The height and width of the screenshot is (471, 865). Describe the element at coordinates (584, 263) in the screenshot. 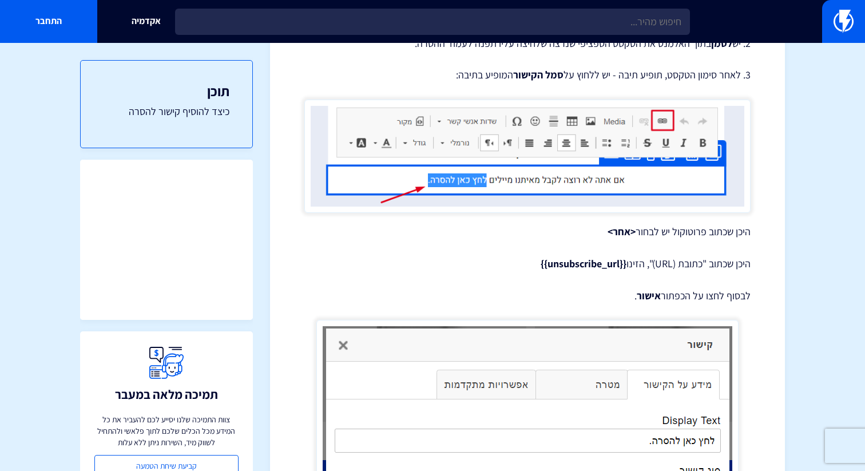

I see `strong: {{unsubscribe_url}}` at that location.